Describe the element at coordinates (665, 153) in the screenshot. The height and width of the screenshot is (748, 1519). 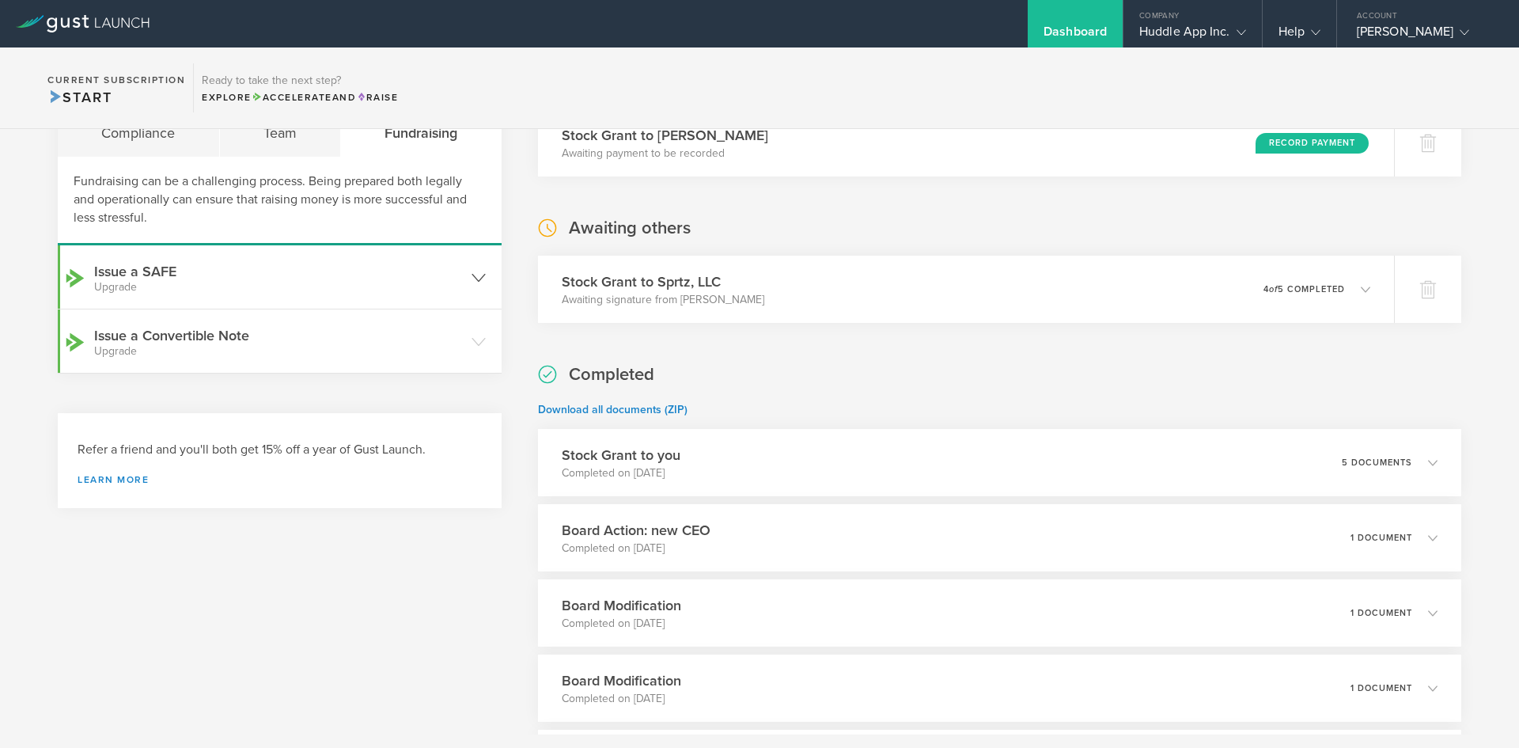
I see `p: Awaiting payment to be recorded` at that location.